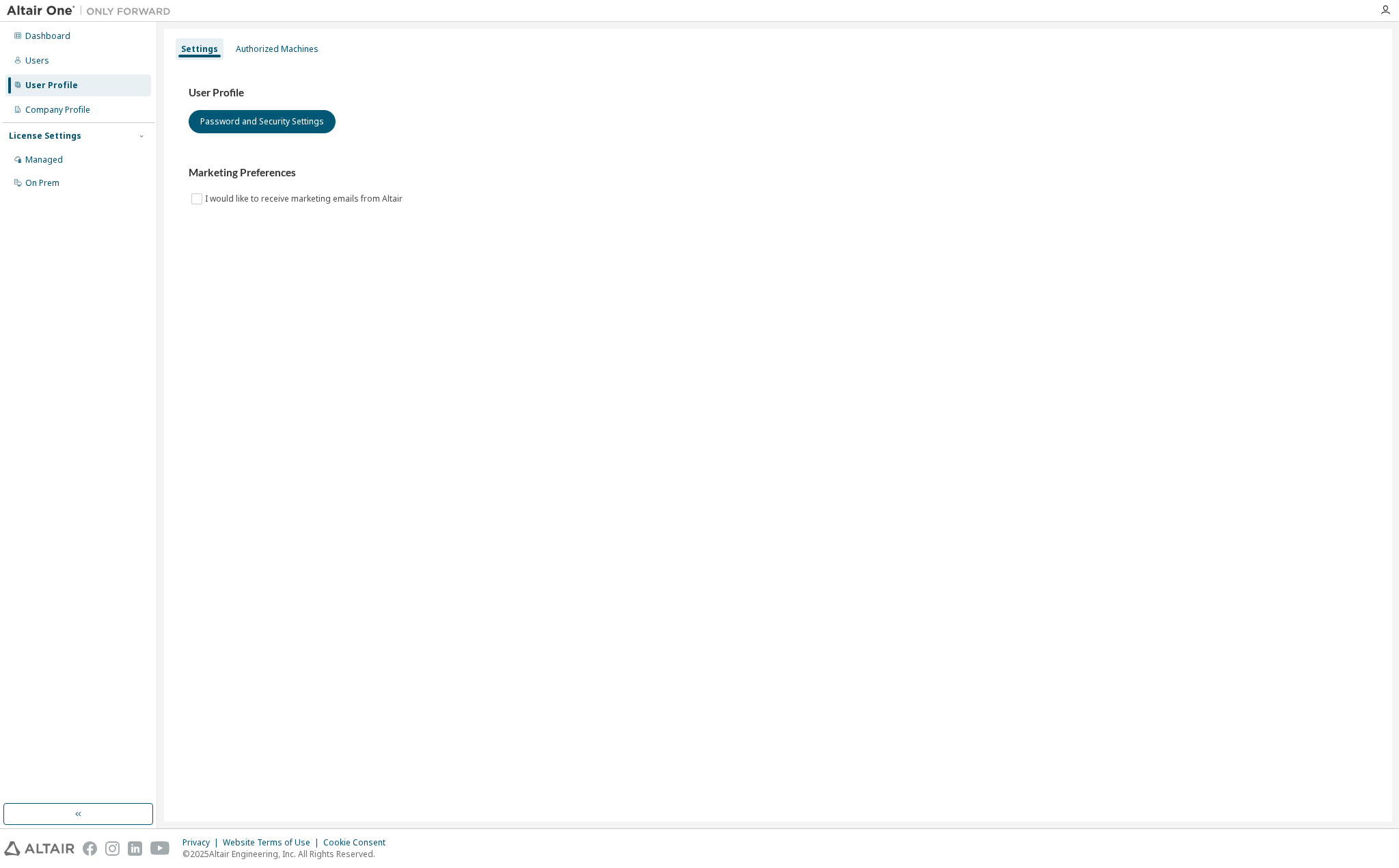 Image resolution: width=1399 pixels, height=868 pixels. What do you see at coordinates (44, 160) in the screenshot?
I see `div: Managed` at bounding box center [44, 160].